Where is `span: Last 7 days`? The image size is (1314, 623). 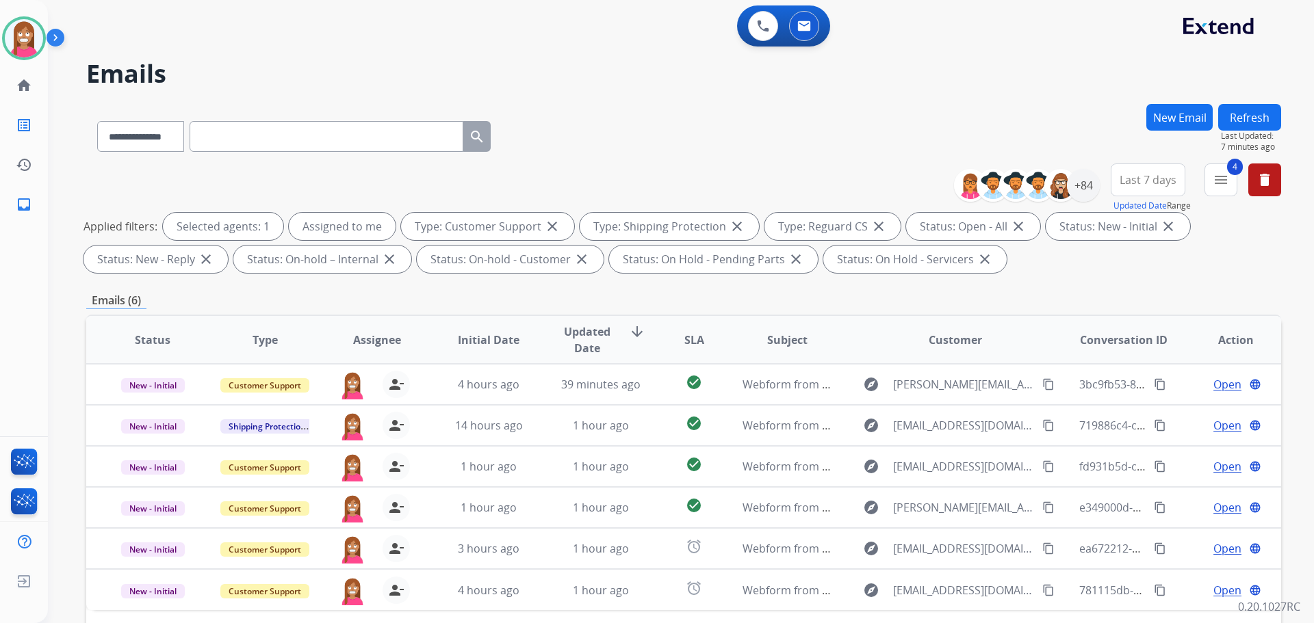
span: Last 7 days is located at coordinates (1148, 180).